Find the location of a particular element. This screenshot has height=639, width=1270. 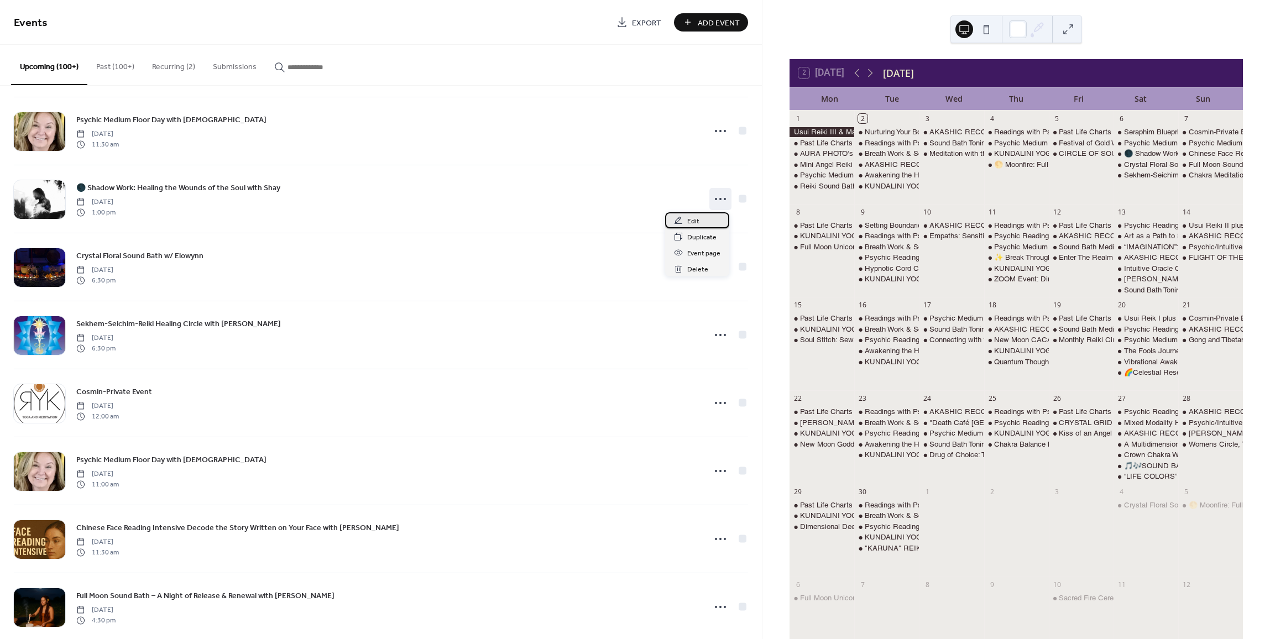

div: Intuitive Oracle Card Reading class with Gayla is located at coordinates (1145, 269).